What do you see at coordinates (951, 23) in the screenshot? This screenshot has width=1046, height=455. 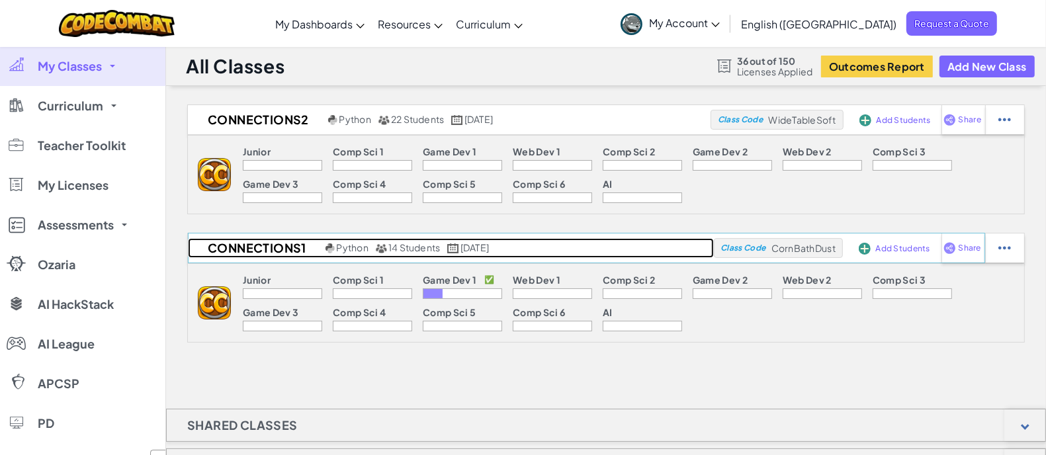 I see `span: Request a Quote` at bounding box center [951, 23].